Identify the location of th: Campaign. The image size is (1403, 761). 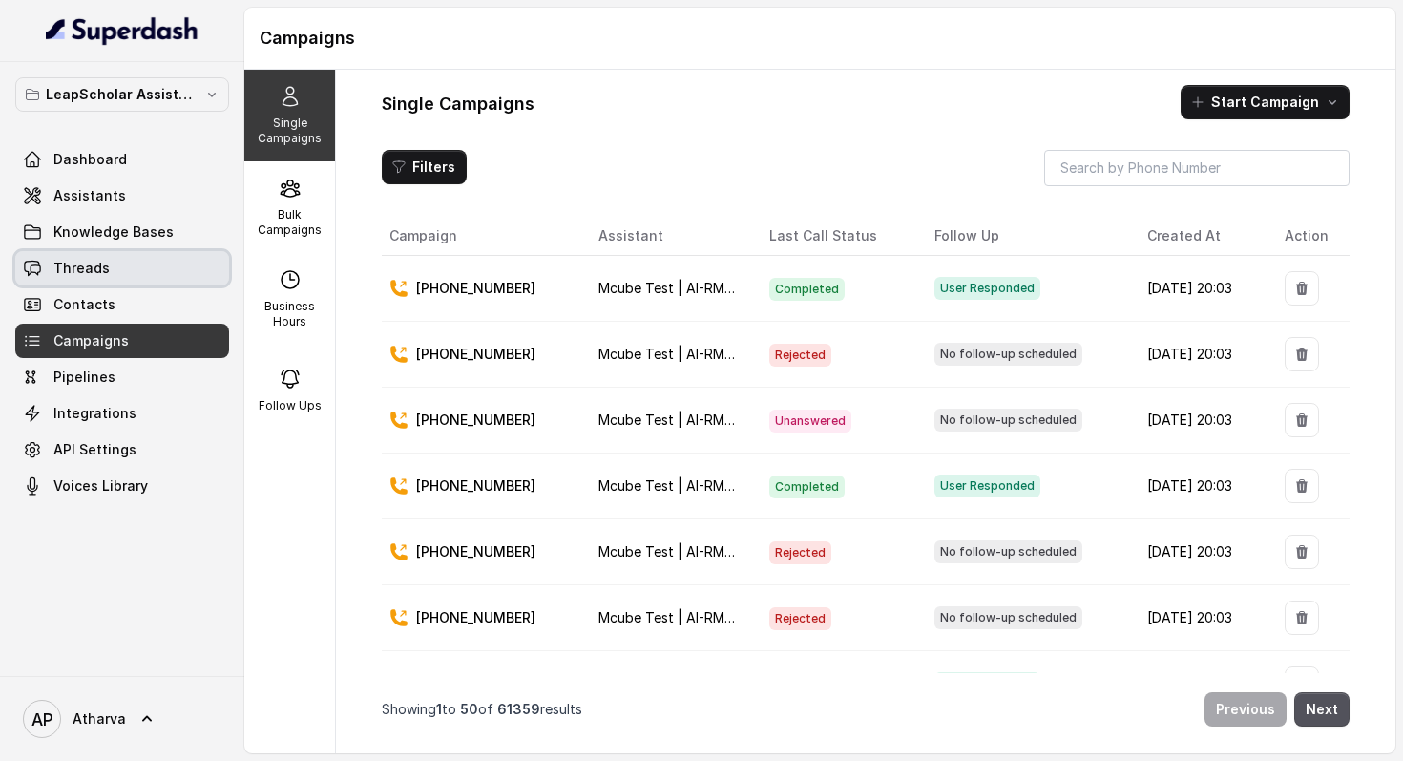
(482, 236).